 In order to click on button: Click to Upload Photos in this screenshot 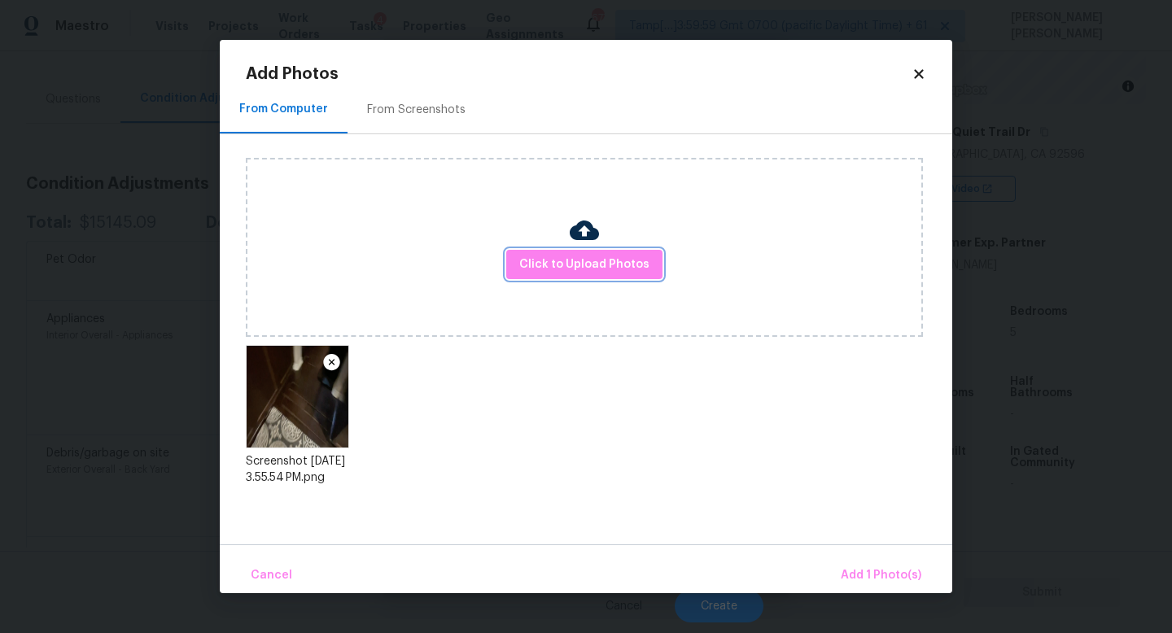, I will do `click(584, 264)`.